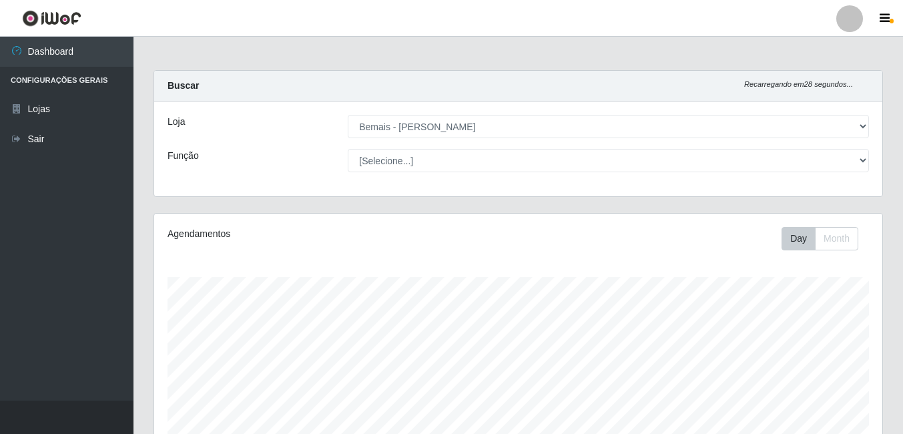  Describe the element at coordinates (819, 238) in the screenshot. I see `div: First group` at that location.